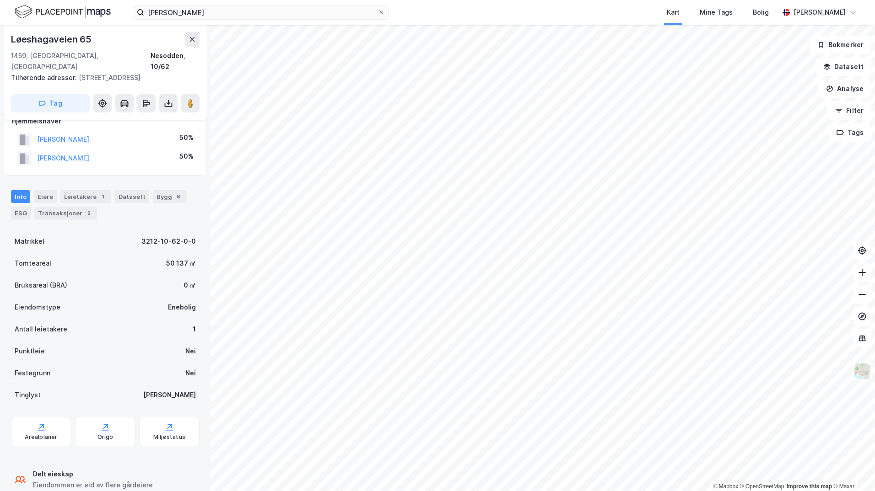 The height and width of the screenshot is (491, 875). Describe the element at coordinates (21, 213) in the screenshot. I see `div: ESG` at that location.